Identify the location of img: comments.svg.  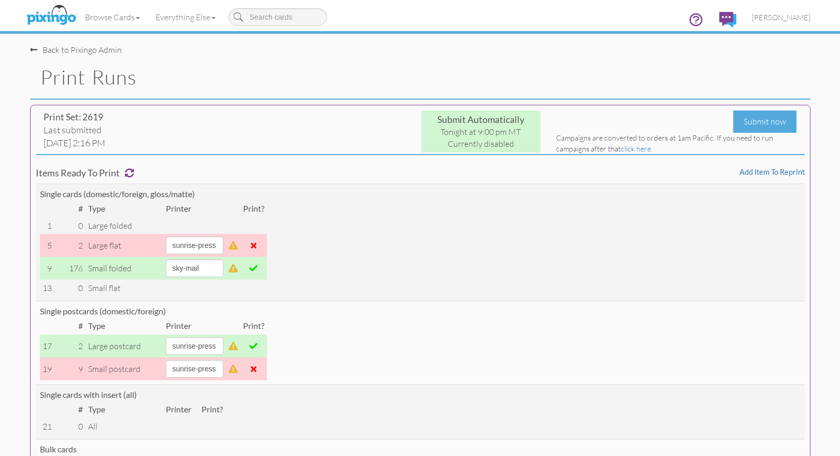
(728, 20).